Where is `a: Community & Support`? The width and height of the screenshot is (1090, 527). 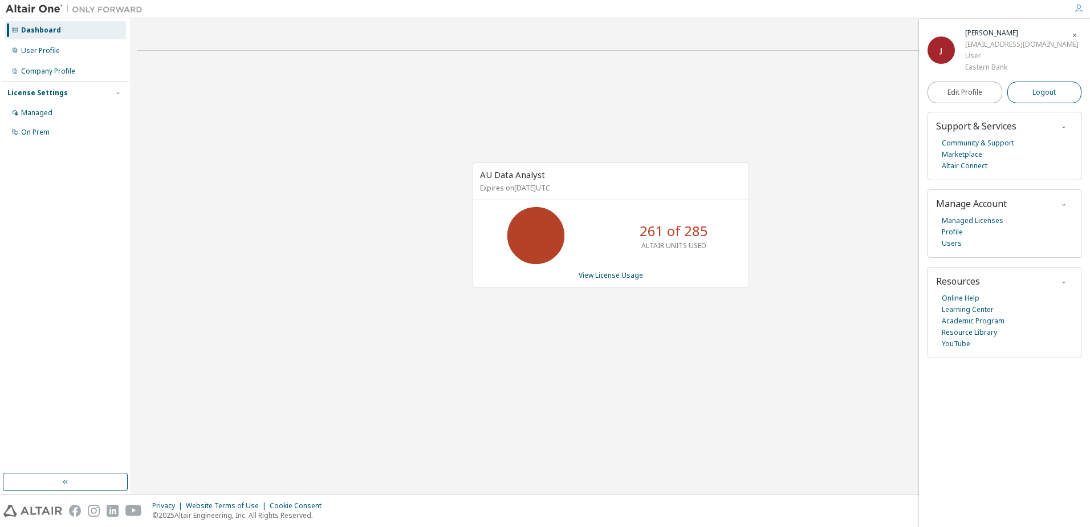 a: Community & Support is located at coordinates (978, 143).